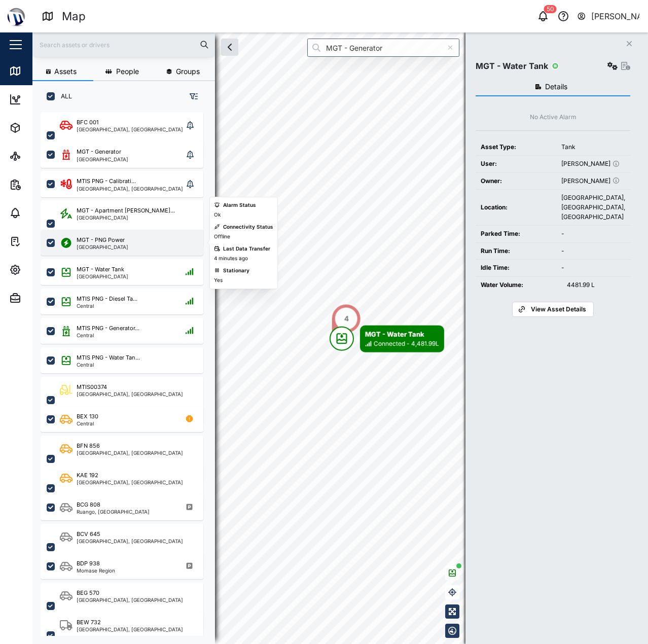 This screenshot has height=644, width=648. Describe the element at coordinates (96, 570) in the screenshot. I see `div: Momase Region` at that location.